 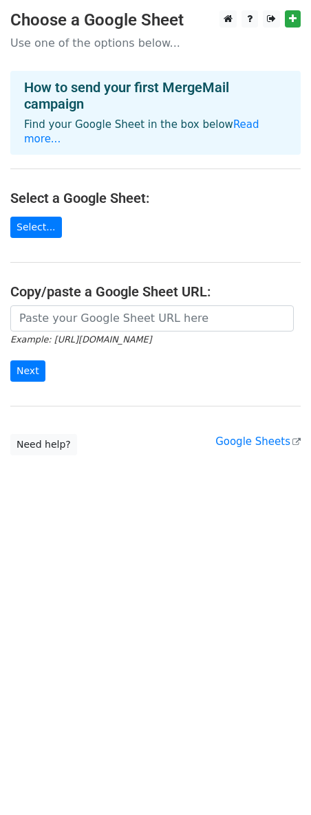 I want to click on input: Next, so click(x=28, y=371).